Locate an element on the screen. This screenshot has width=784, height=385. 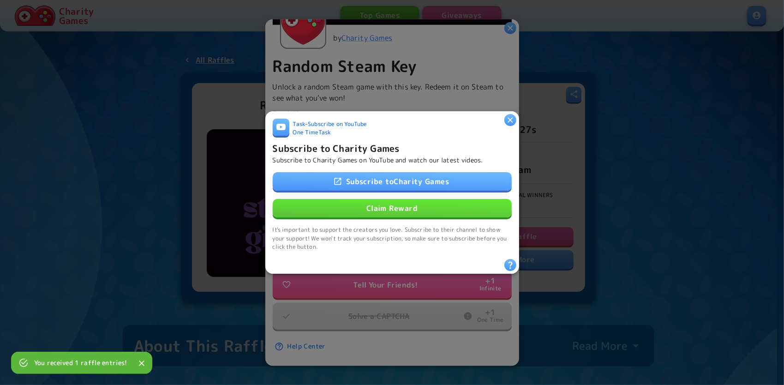
span: It's important to support the creators you love. Subscribe to their channel to show your support!... is located at coordinates (392, 239).